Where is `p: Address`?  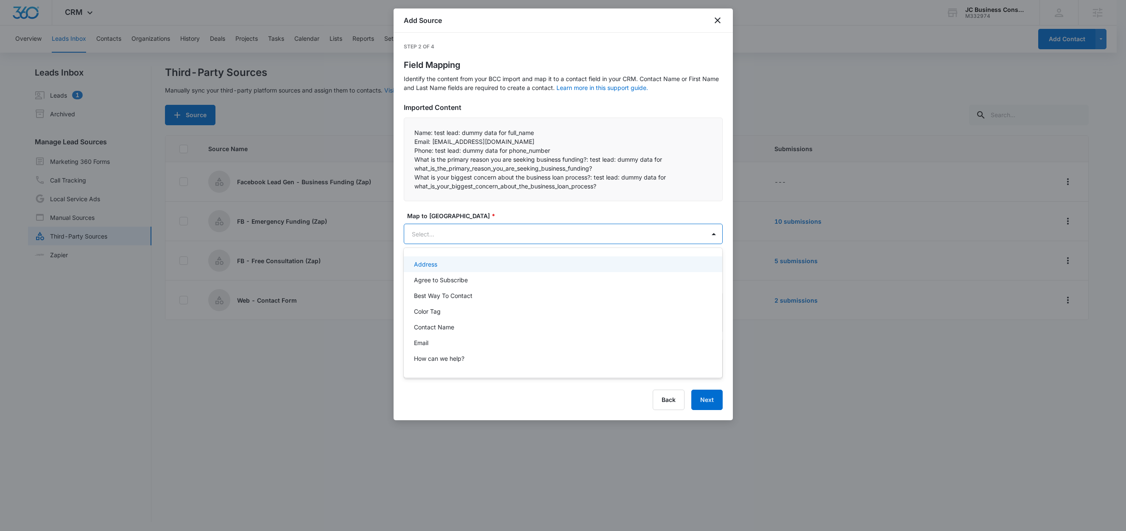 p: Address is located at coordinates (425, 264).